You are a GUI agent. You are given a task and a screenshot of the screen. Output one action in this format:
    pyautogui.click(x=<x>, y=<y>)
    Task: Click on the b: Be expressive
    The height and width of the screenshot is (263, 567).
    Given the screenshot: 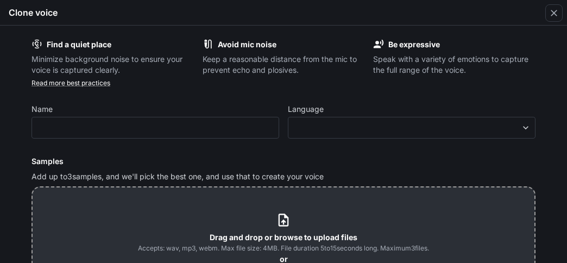 What is the action you would take?
    pyautogui.click(x=414, y=44)
    